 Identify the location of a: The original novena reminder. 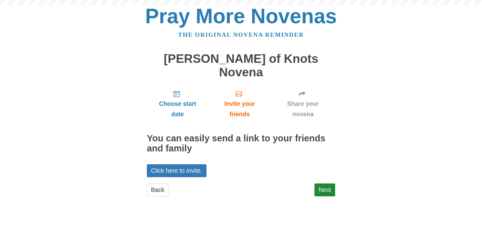
(241, 35).